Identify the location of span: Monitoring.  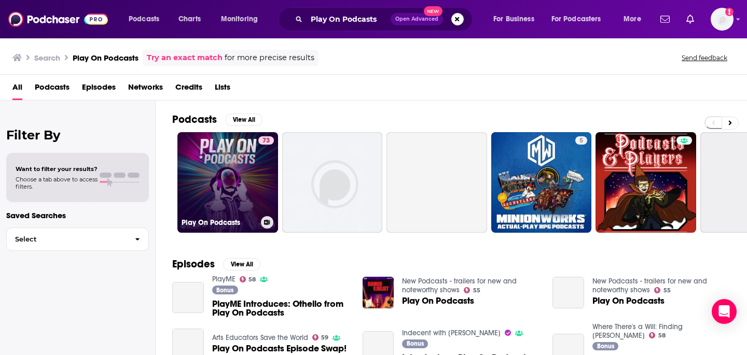
(239, 19).